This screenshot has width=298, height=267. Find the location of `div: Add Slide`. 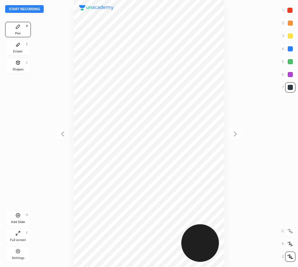

div: Add Slide is located at coordinates (18, 222).